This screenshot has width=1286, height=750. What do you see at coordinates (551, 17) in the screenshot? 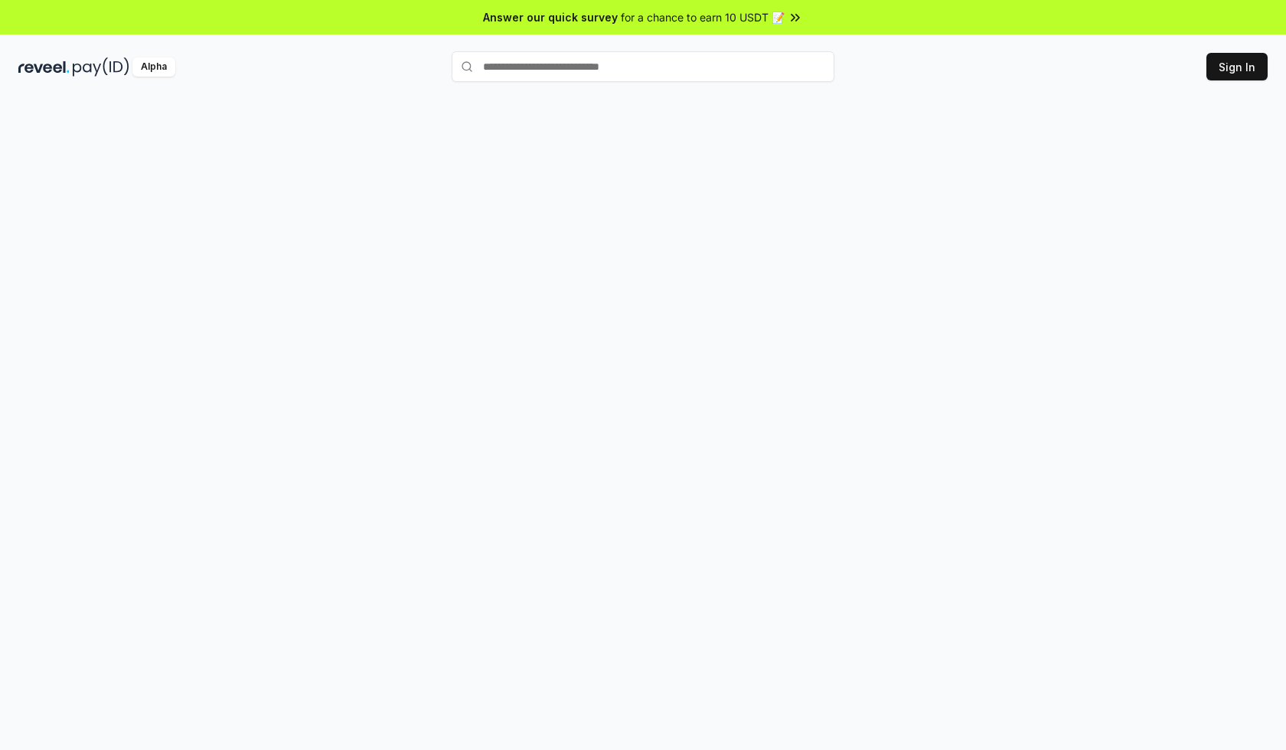
I see `span: Answer our quick survey` at bounding box center [551, 17].